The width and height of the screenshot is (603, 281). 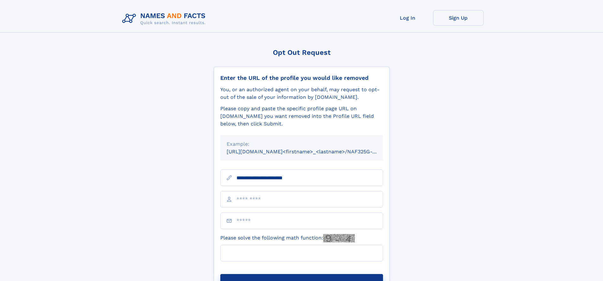 I want to click on a: Log In, so click(x=408, y=18).